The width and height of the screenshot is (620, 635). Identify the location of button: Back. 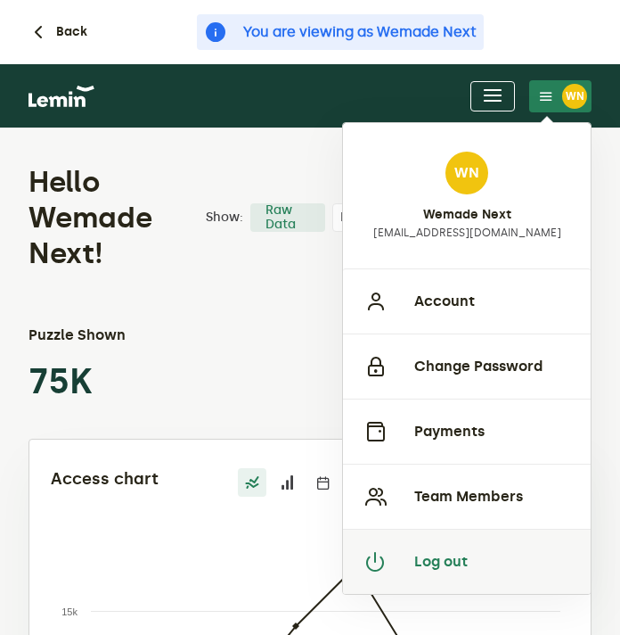
(57, 32).